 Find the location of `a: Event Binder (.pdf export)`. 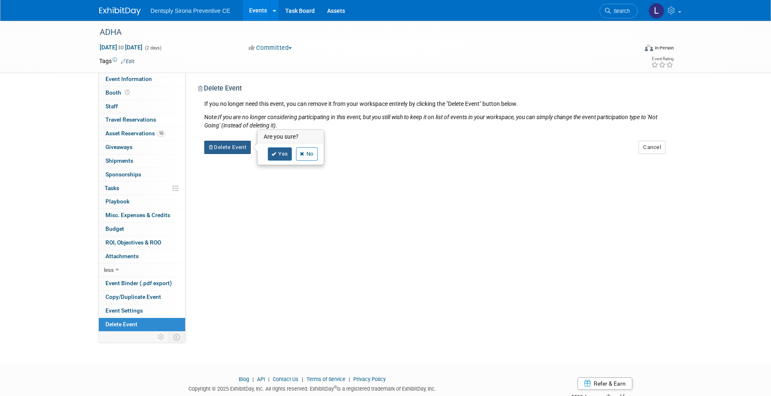

a: Event Binder (.pdf export) is located at coordinates (142, 283).